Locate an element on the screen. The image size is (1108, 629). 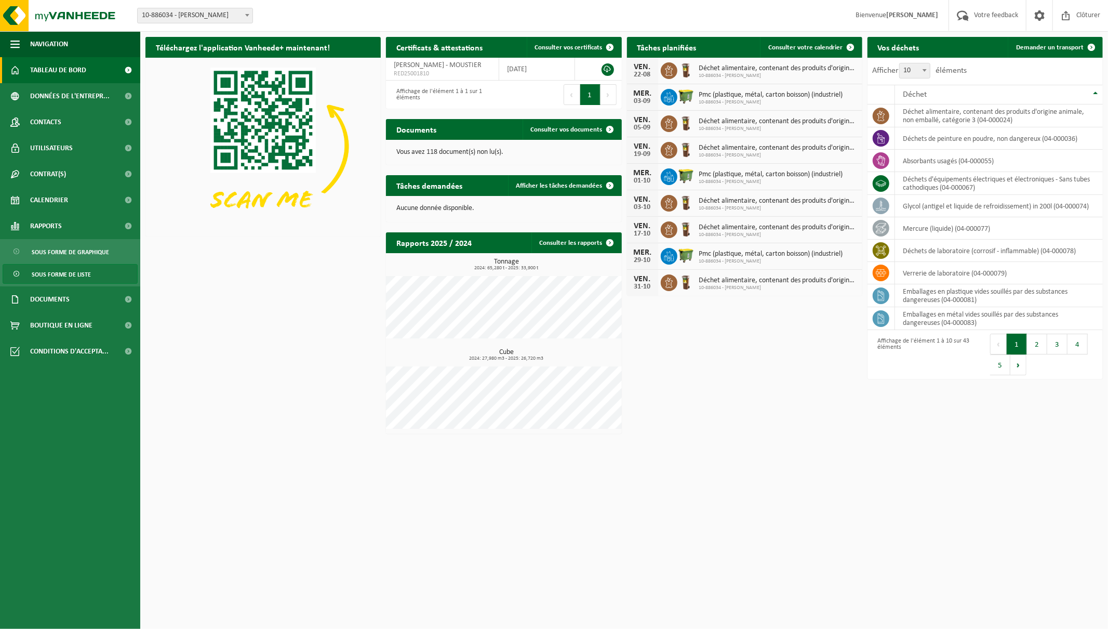
span: Demander un transport is located at coordinates (1050, 47).